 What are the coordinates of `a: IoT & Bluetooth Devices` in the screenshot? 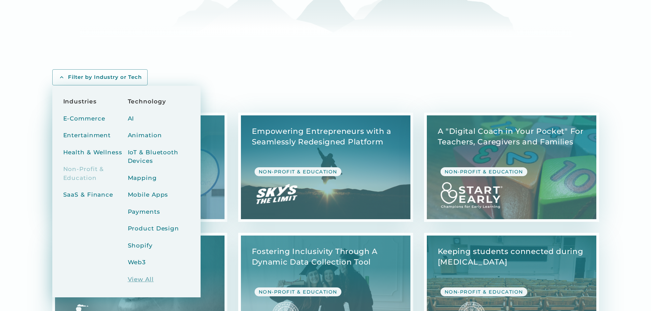 It's located at (159, 161).